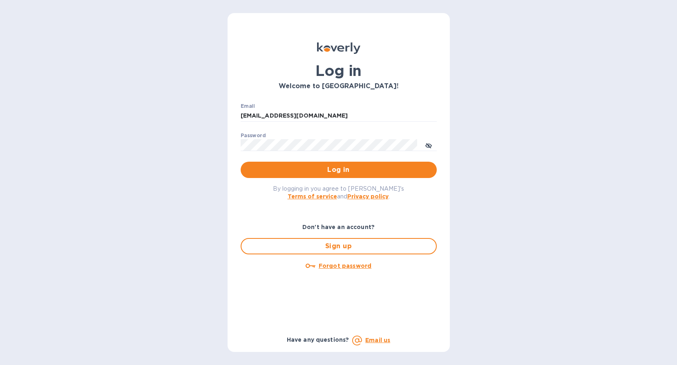 This screenshot has width=677, height=365. What do you see at coordinates (378, 340) in the screenshot?
I see `b: Email us` at bounding box center [378, 340].